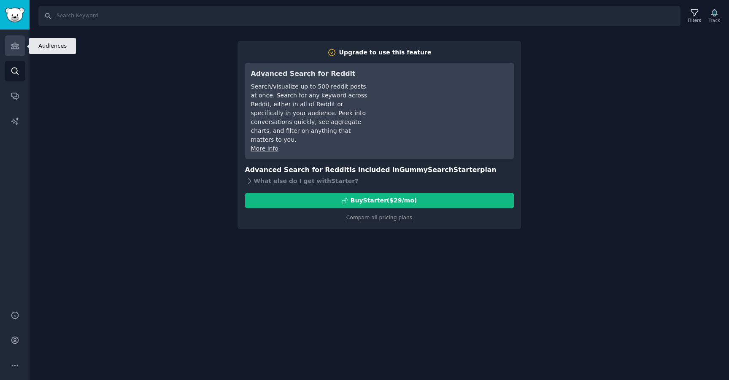 The width and height of the screenshot is (729, 380). I want to click on a: Compare all pricing plans, so click(379, 218).